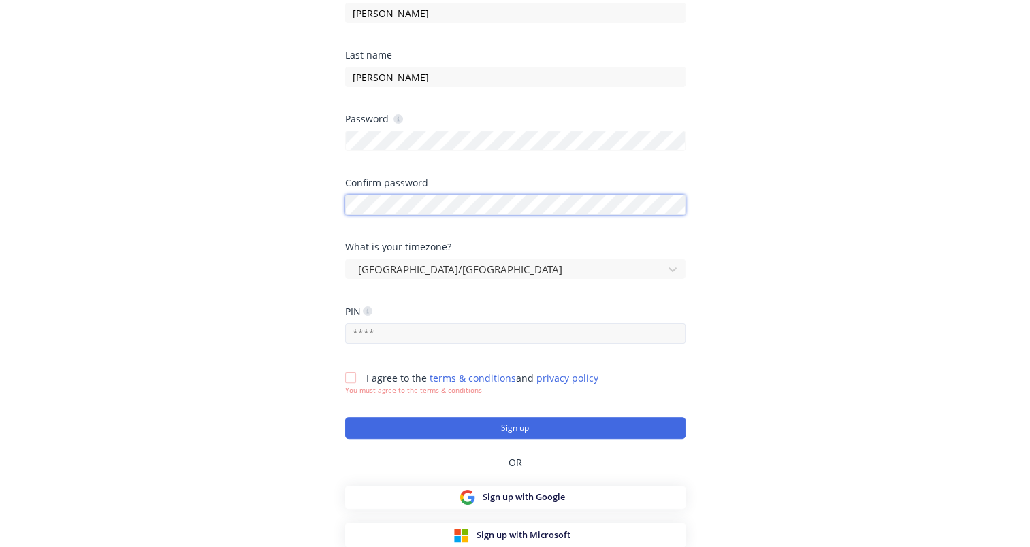 The width and height of the screenshot is (1030, 547). What do you see at coordinates (515, 55) in the screenshot?
I see `div: Last name` at bounding box center [515, 55].